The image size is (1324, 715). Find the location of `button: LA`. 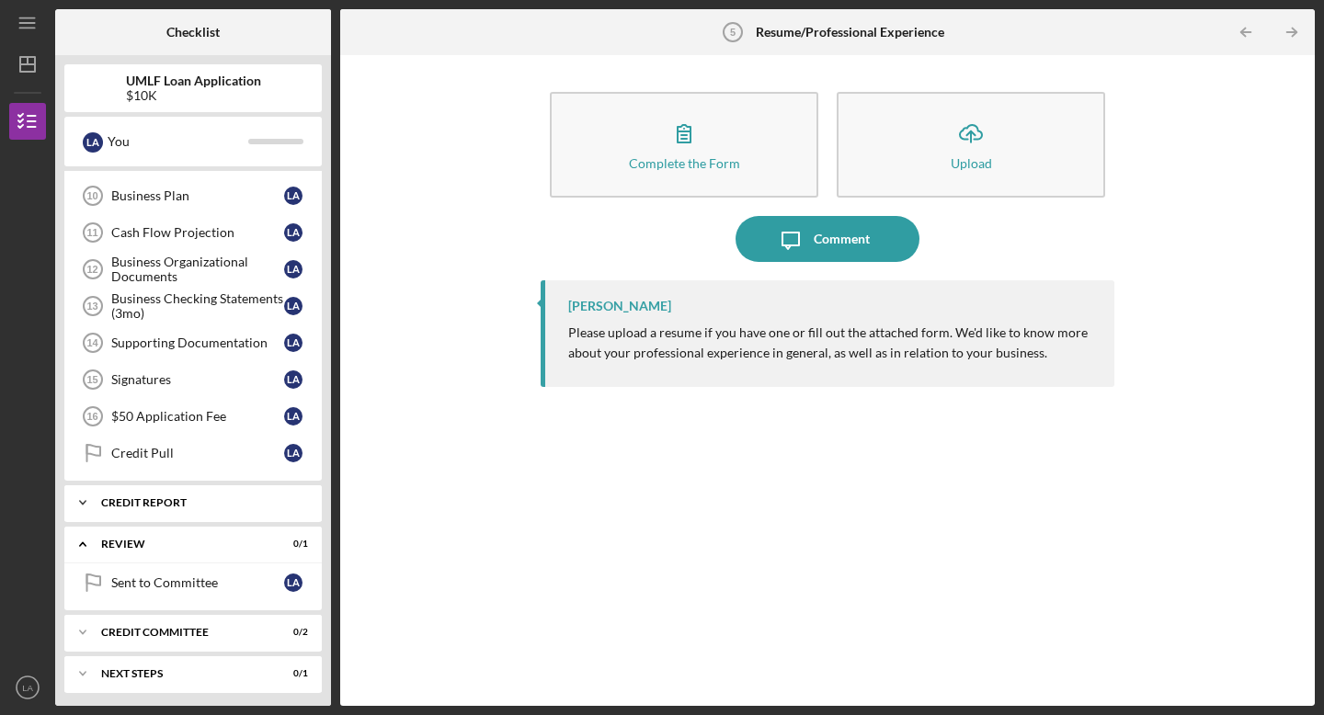

button: LA is located at coordinates (28, 688).